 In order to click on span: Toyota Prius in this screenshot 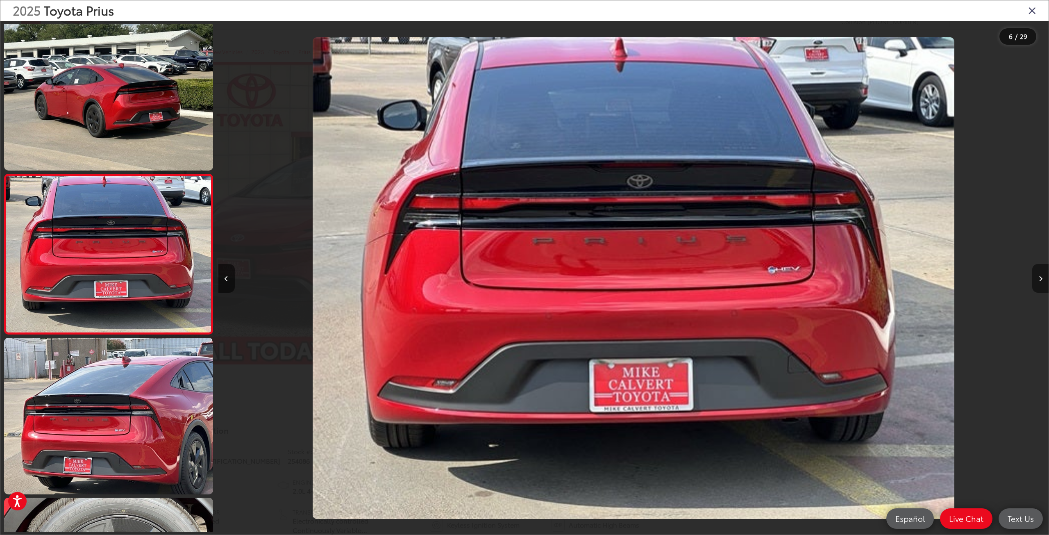, I will do `click(79, 10)`.